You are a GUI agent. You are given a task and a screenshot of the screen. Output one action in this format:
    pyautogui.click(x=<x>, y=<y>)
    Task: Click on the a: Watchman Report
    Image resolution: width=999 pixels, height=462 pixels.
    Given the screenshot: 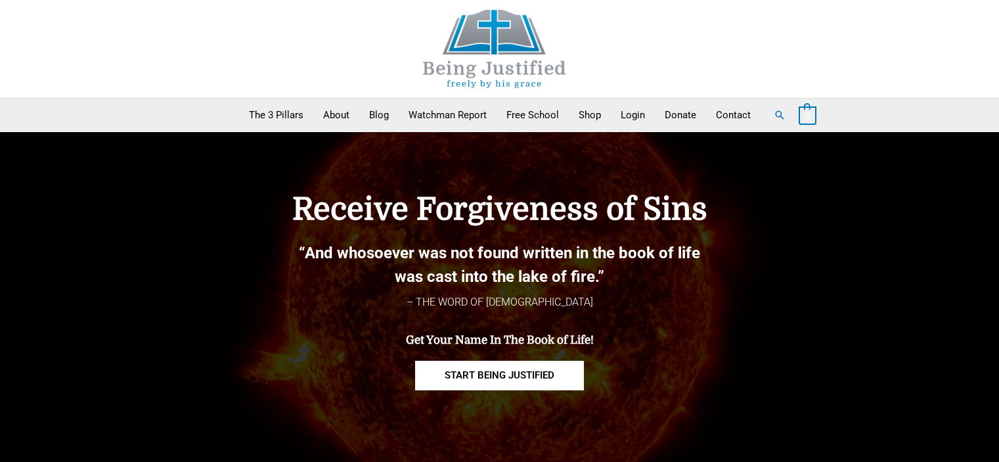 What is the action you would take?
    pyautogui.click(x=447, y=115)
    